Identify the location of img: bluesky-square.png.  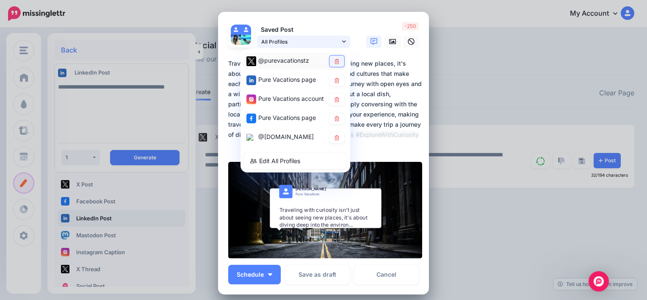
(250, 137).